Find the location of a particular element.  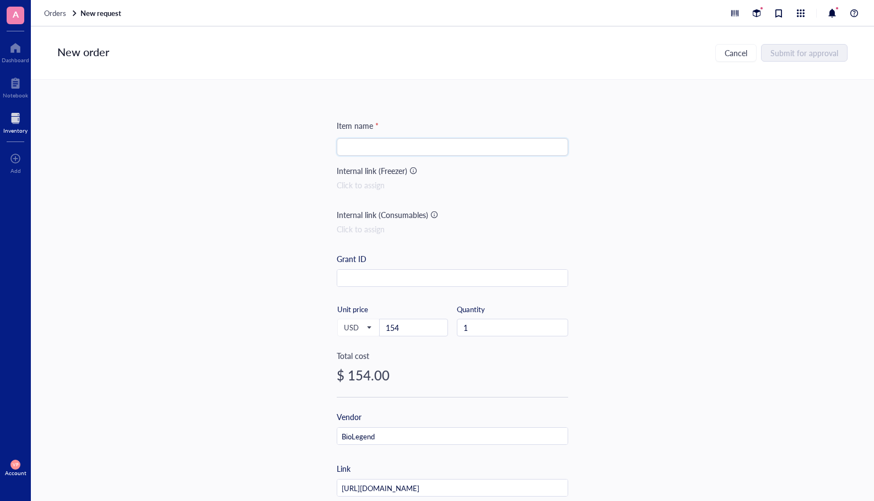

a: Inventory is located at coordinates (15, 122).